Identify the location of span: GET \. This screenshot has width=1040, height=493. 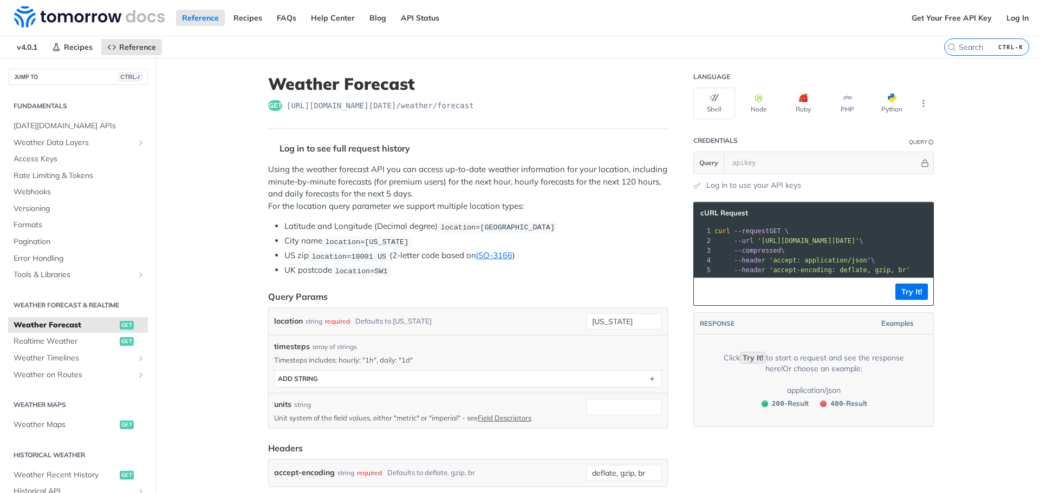
(751, 231).